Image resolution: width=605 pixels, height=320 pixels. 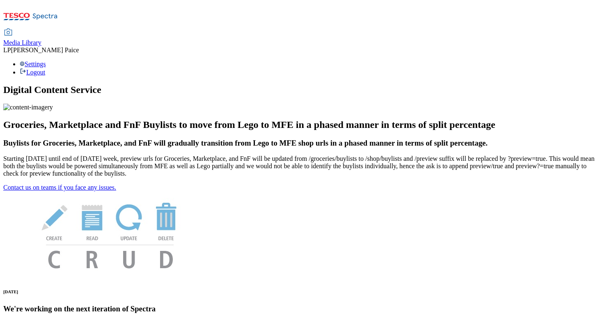 I want to click on h3: We're working on the next iteration of Spectra, so click(x=303, y=308).